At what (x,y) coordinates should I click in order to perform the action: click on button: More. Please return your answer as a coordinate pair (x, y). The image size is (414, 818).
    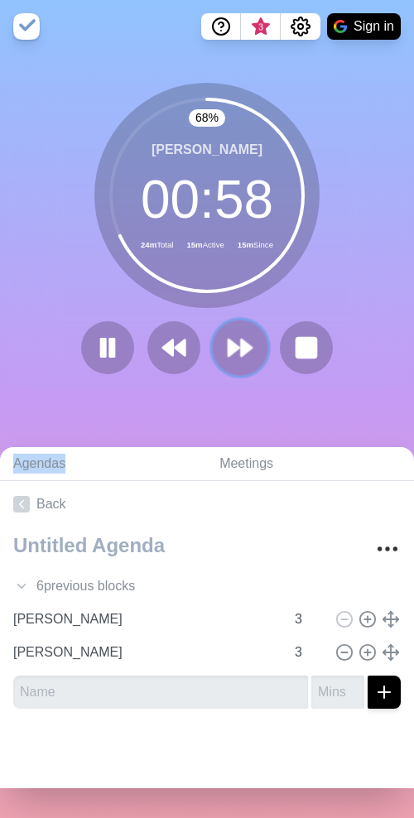
    Looking at the image, I should click on (387, 549).